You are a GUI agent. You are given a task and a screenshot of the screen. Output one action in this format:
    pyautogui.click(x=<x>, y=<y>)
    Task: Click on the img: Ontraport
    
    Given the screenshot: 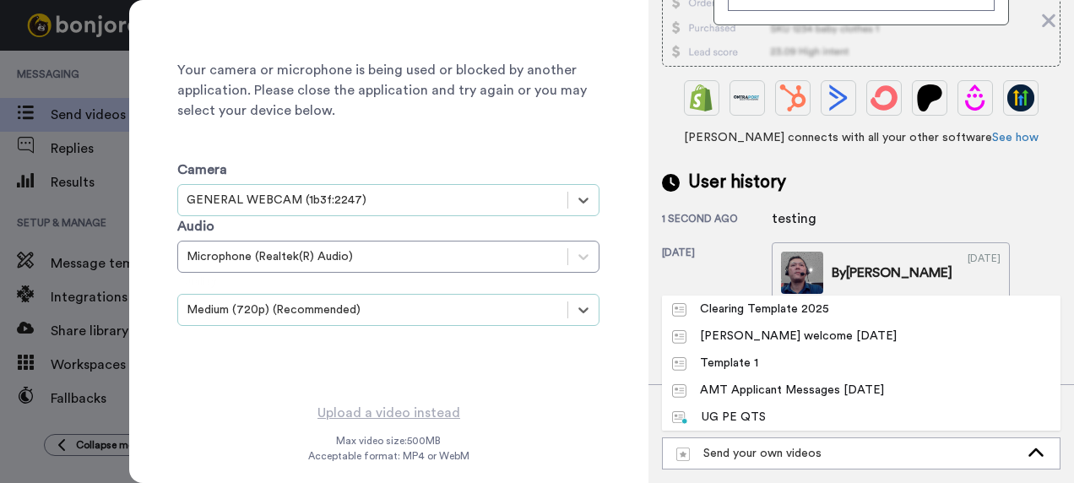 What is the action you would take?
    pyautogui.click(x=747, y=98)
    